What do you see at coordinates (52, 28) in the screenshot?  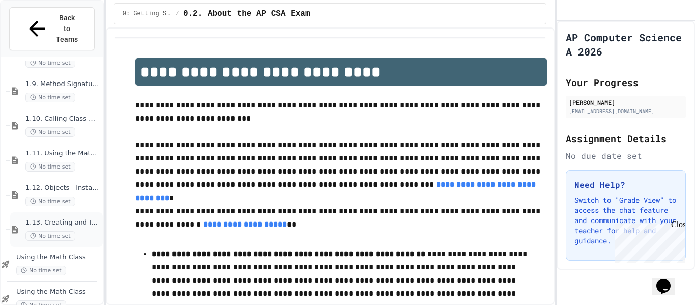 I see `button: Back to Teams` at bounding box center [52, 28].